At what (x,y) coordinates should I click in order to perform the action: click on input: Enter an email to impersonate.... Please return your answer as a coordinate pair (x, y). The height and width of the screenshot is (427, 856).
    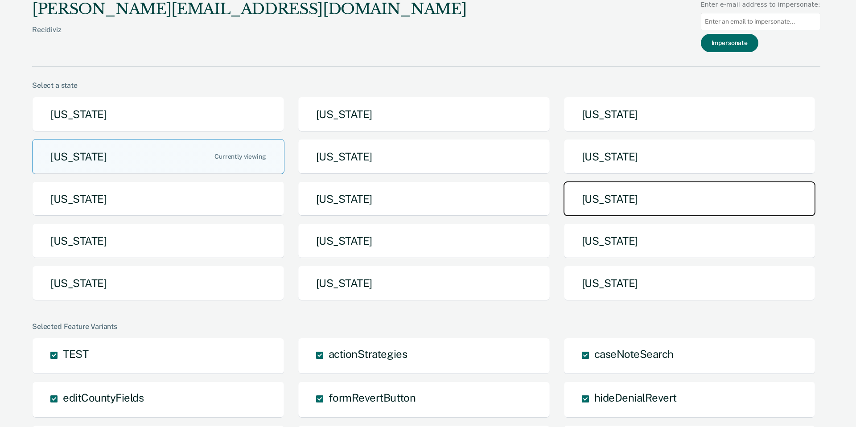
    Looking at the image, I should click on (761, 21).